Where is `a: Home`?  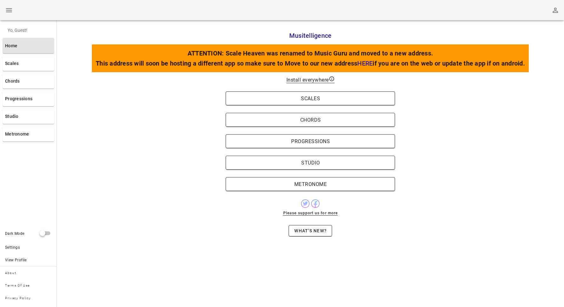
a: Home is located at coordinates (28, 46).